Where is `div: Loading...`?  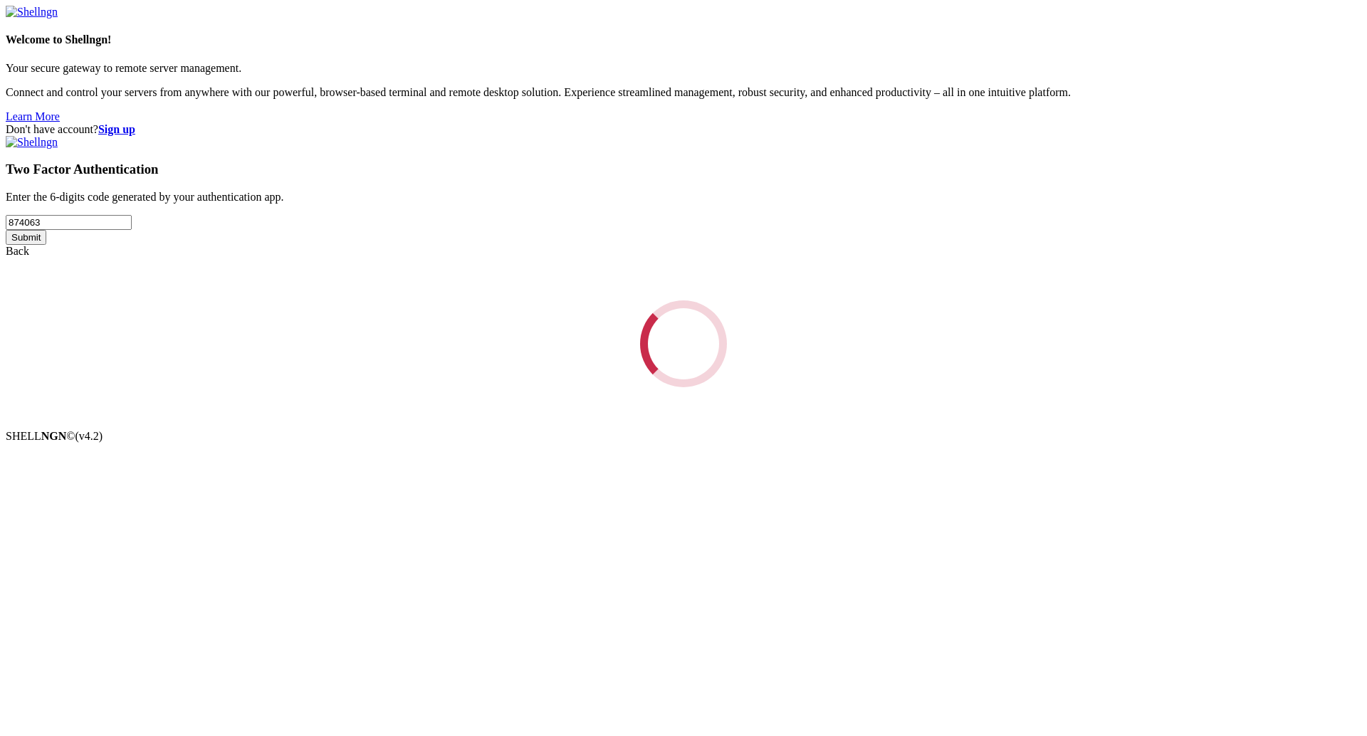 div: Loading... is located at coordinates (683, 343).